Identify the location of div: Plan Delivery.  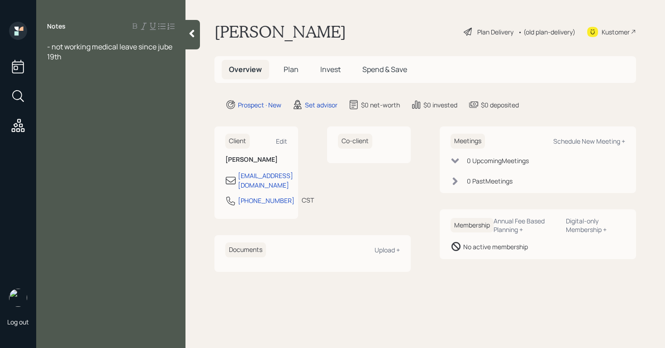
(496, 32).